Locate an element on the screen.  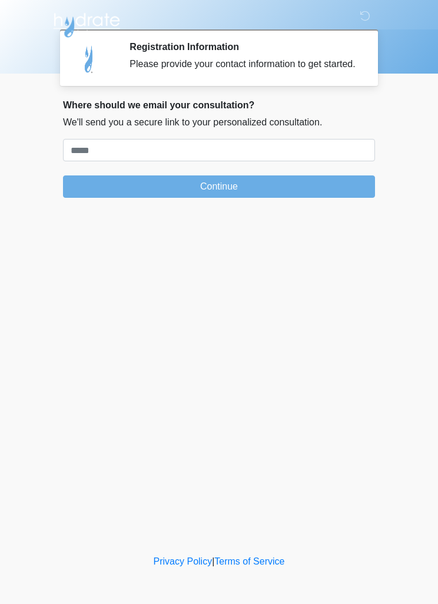
img: Agent Avatar is located at coordinates (90, 59).